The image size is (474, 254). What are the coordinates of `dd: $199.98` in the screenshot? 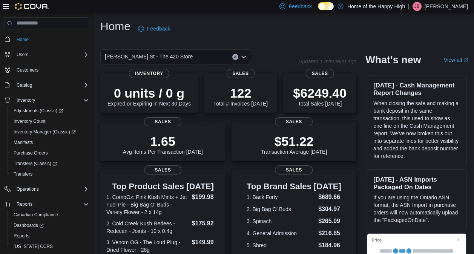 It's located at (206, 197).